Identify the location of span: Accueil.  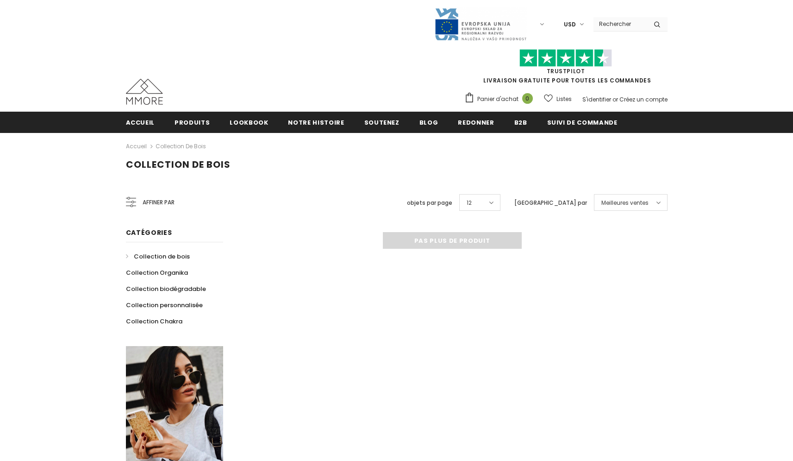
(140, 122).